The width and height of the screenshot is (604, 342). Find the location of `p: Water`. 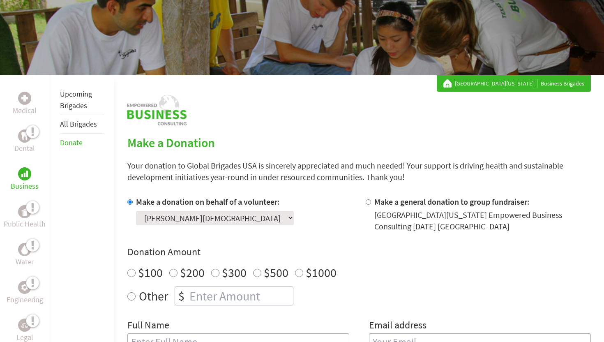

p: Water is located at coordinates (25, 262).